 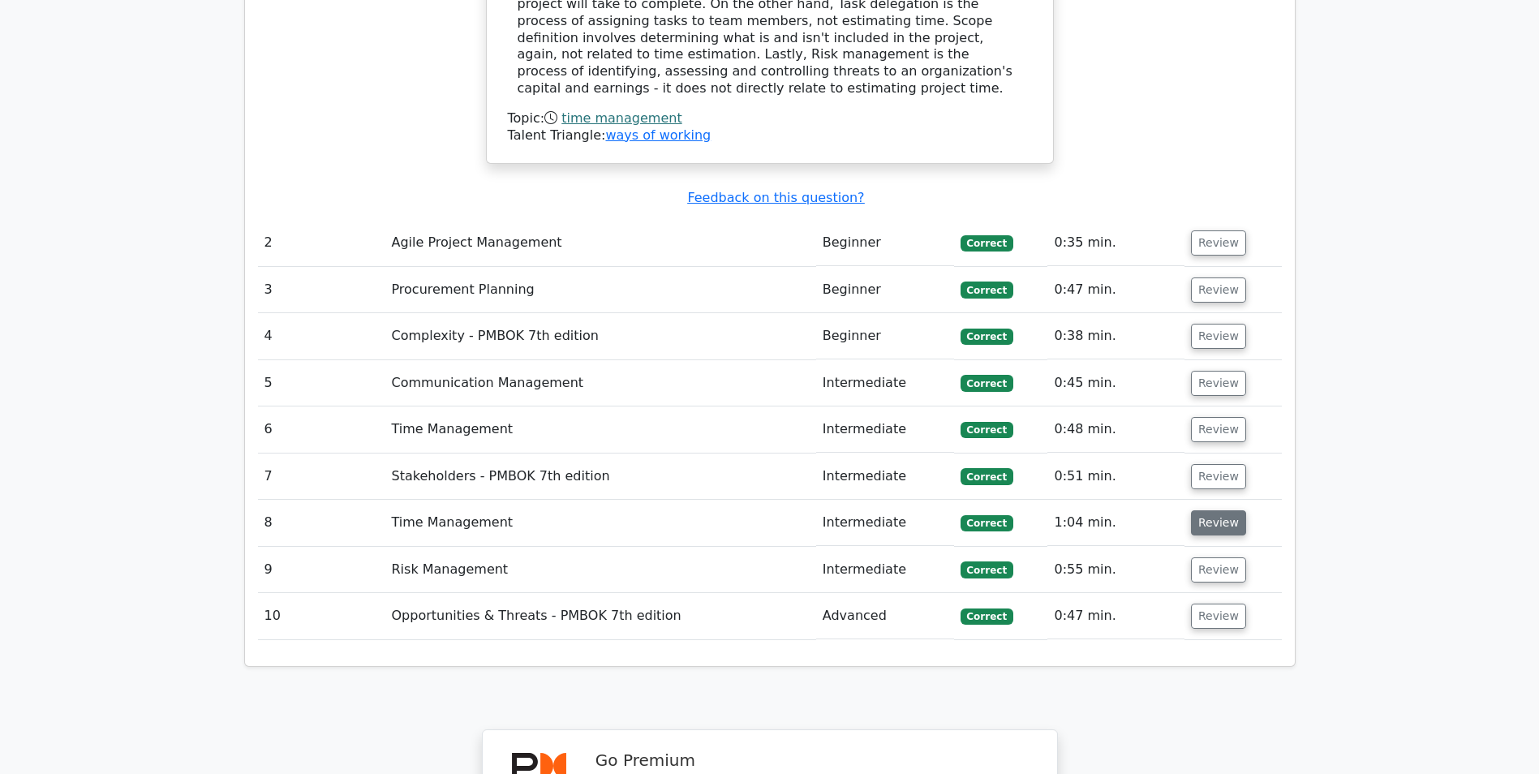 I want to click on td: 7, so click(x=321, y=476).